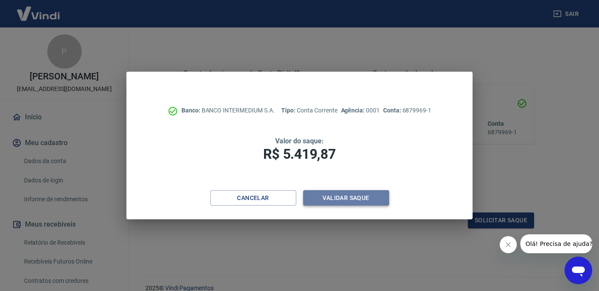 The height and width of the screenshot is (291, 599). Describe the element at coordinates (299, 154) in the screenshot. I see `span: R$ 5.419,87` at that location.